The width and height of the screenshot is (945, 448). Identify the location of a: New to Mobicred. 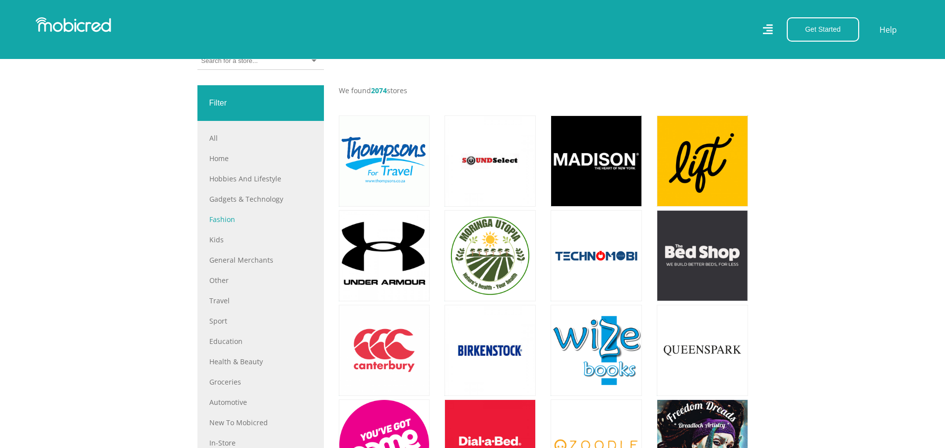
(260, 422).